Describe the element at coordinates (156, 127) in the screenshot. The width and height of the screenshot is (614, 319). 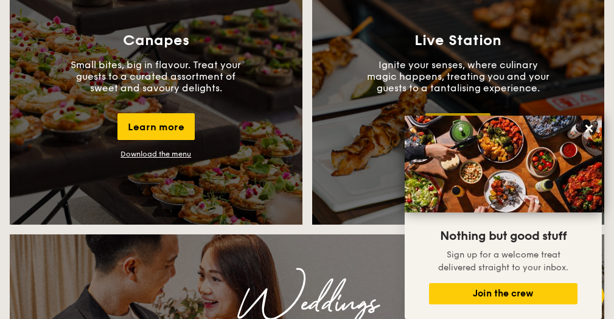
I see `div: Learn more` at that location.